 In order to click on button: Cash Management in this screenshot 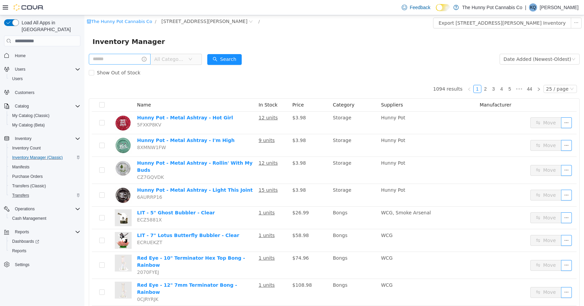, I will do `click(45, 218)`.